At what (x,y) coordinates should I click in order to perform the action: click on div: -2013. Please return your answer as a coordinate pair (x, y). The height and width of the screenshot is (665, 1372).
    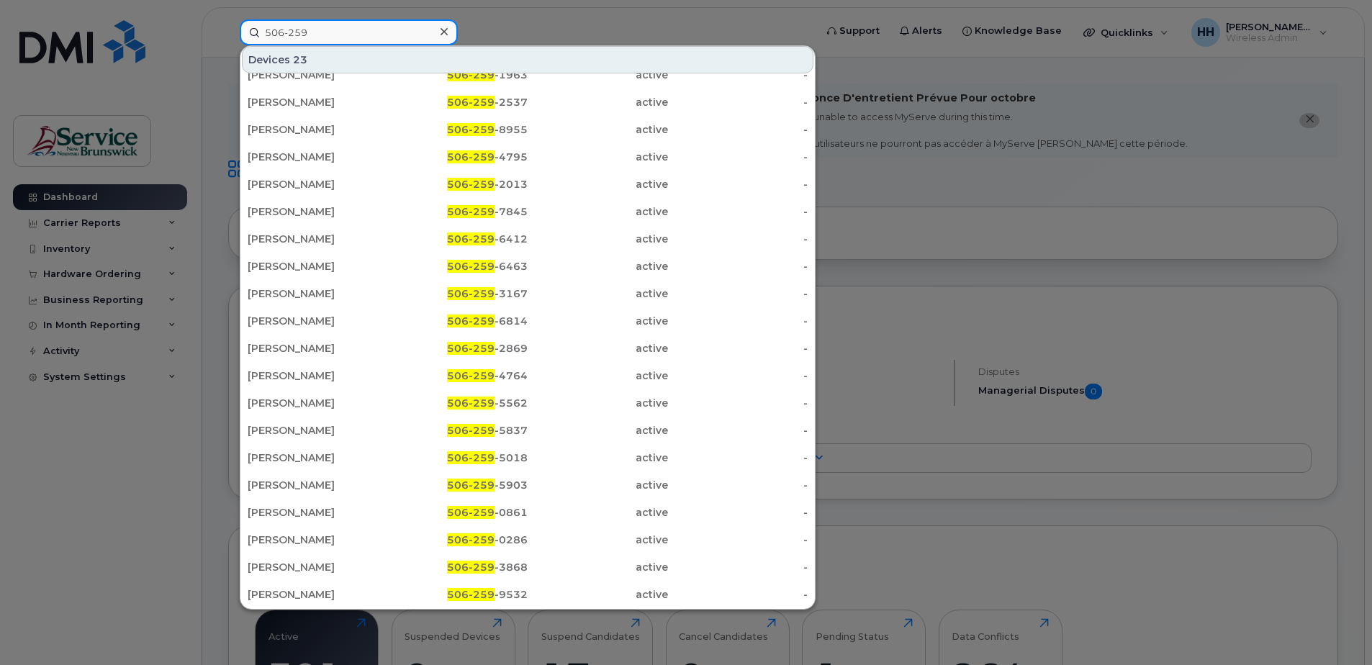
    Looking at the image, I should click on (458, 184).